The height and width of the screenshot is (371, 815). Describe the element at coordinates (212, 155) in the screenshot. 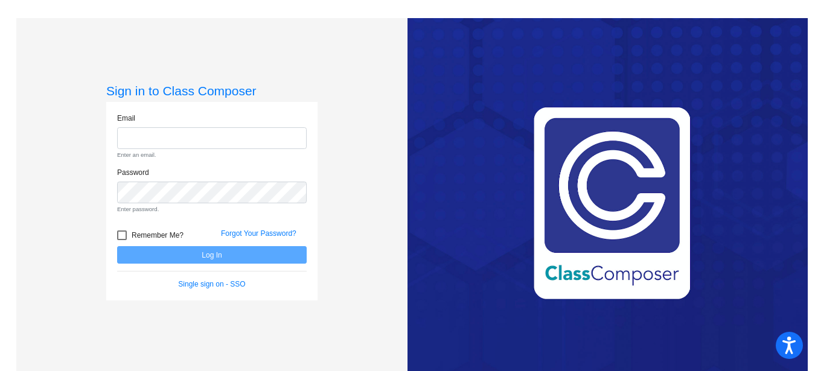

I see `small: Enter an email.` at that location.